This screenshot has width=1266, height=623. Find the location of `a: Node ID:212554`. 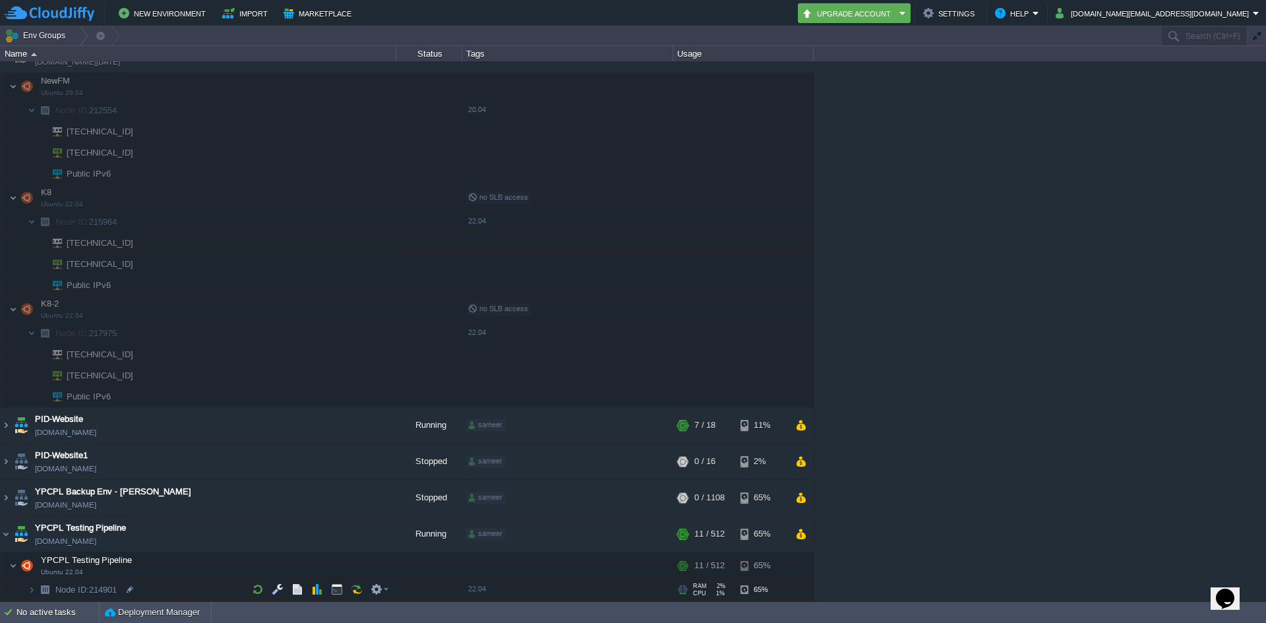

a: Node ID:212554 is located at coordinates (86, 110).